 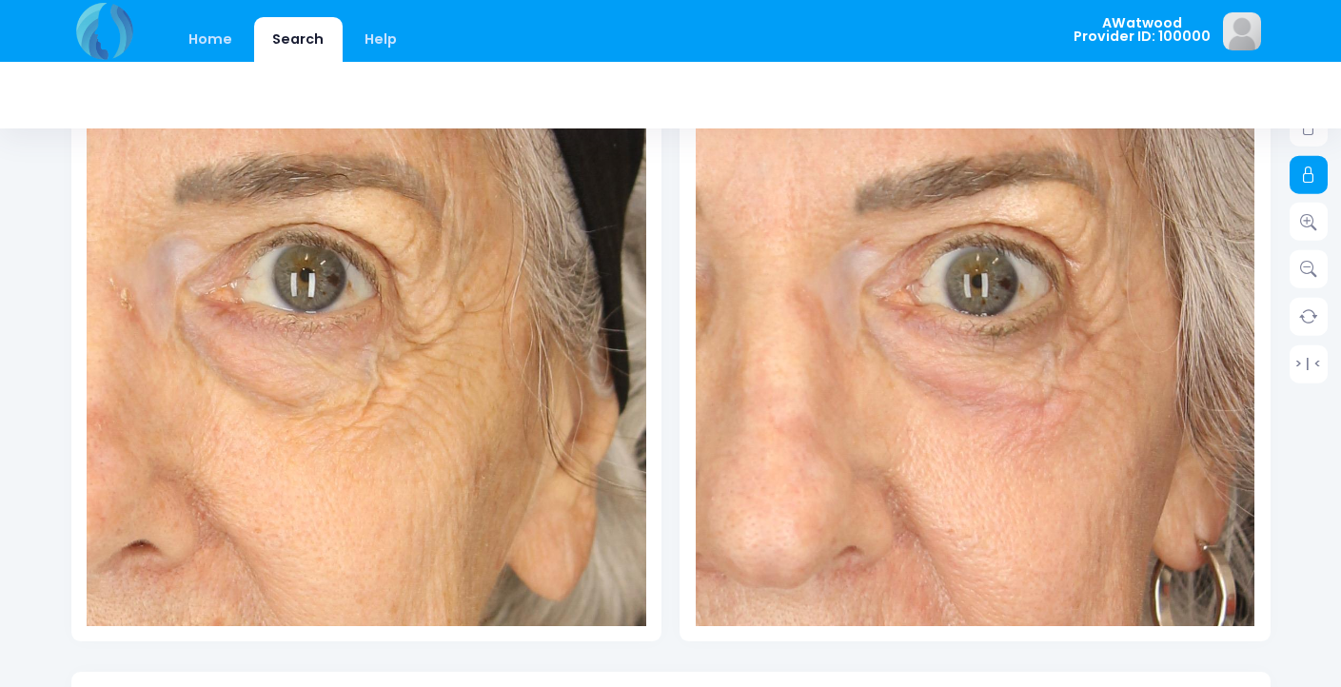 I want to click on a: Home, so click(x=210, y=39).